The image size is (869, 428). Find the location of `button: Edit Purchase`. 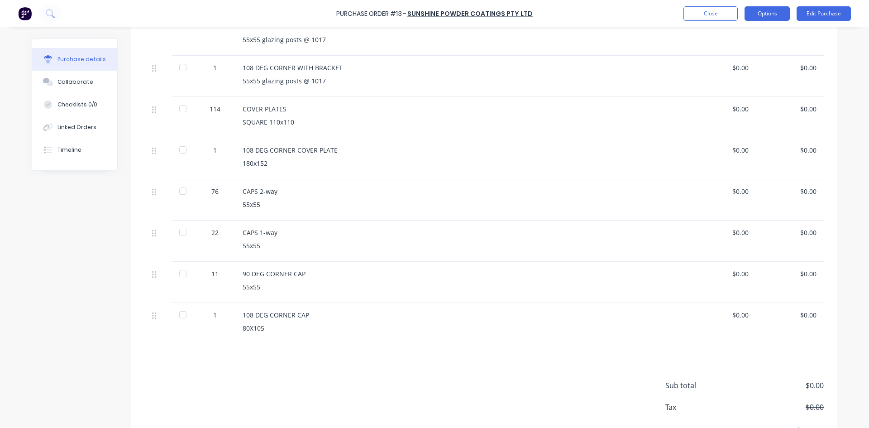

button: Edit Purchase is located at coordinates (824, 14).